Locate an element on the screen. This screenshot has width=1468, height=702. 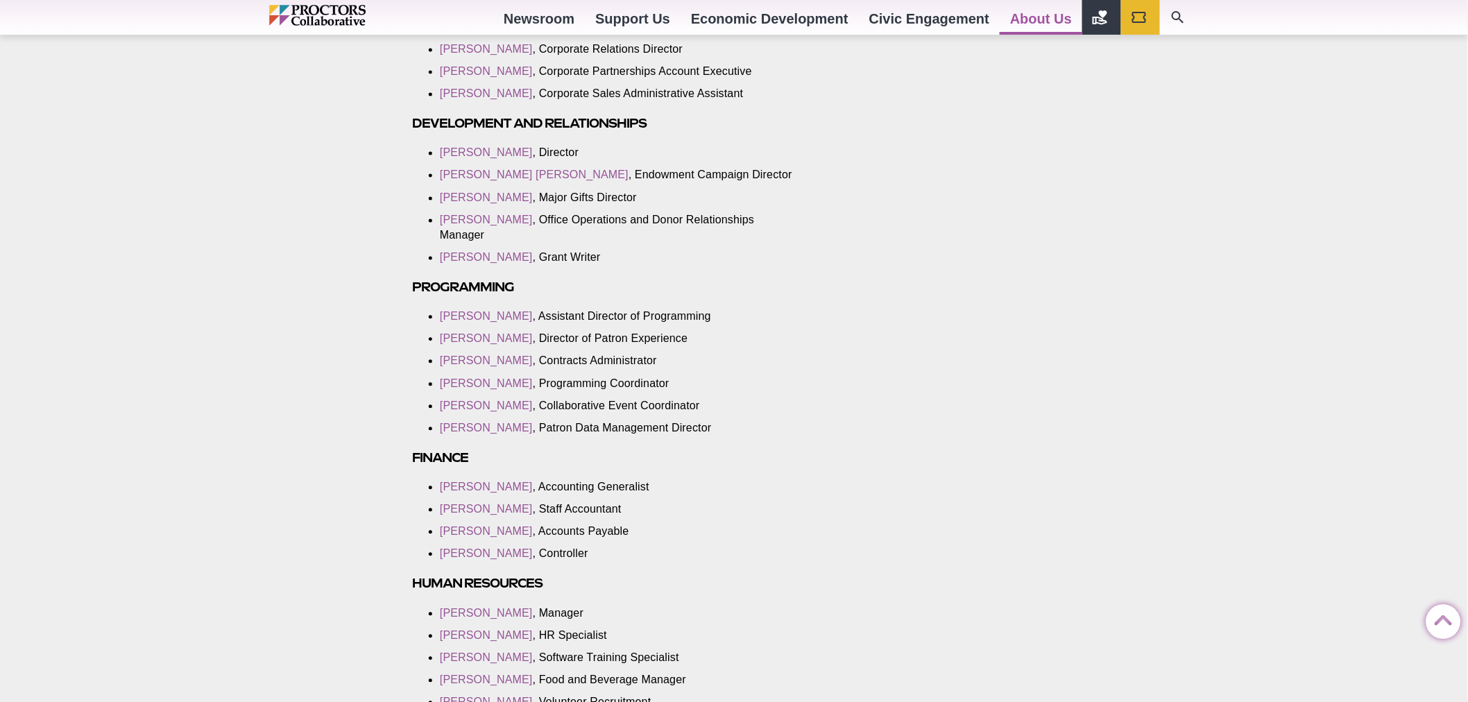
img: Proctors logo is located at coordinates (347, 15).